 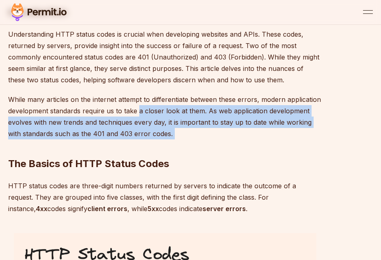 What do you see at coordinates (368, 12) in the screenshot?
I see `button: open menu` at bounding box center [368, 12].